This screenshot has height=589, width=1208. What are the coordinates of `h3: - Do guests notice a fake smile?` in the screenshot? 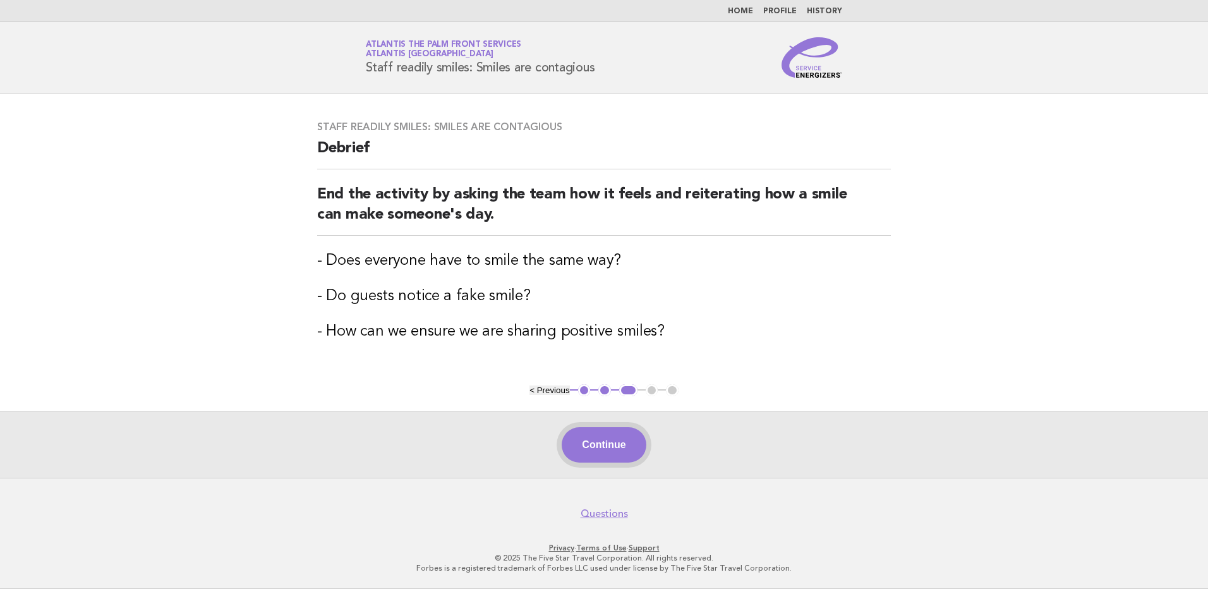 It's located at (604, 296).